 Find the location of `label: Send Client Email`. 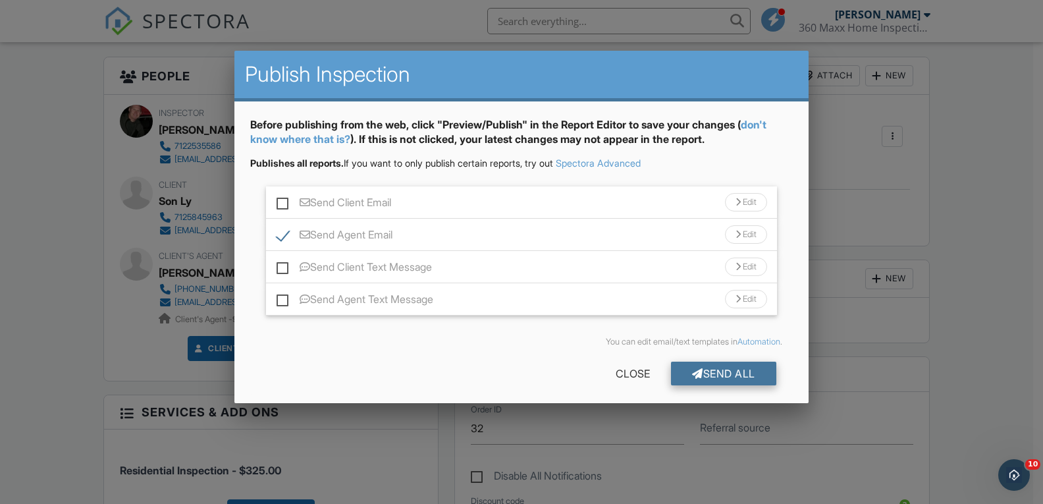

label: Send Client Email is located at coordinates (334, 204).